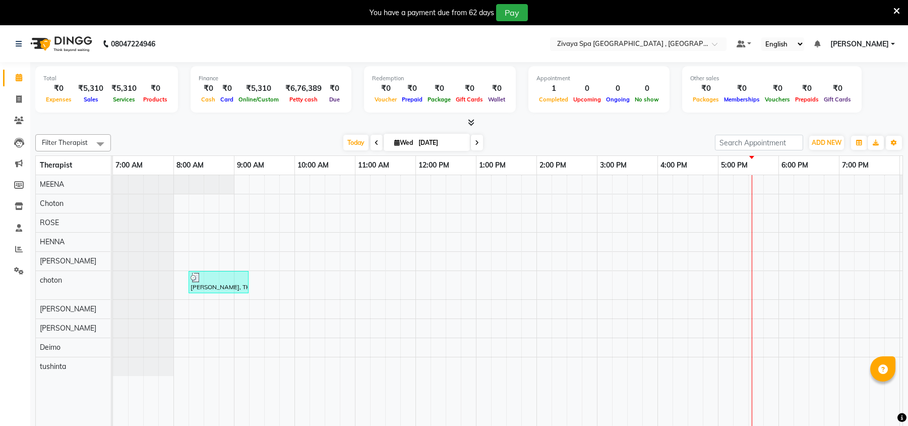  What do you see at coordinates (599, 78) in the screenshot?
I see `div: Appointment` at bounding box center [599, 78].